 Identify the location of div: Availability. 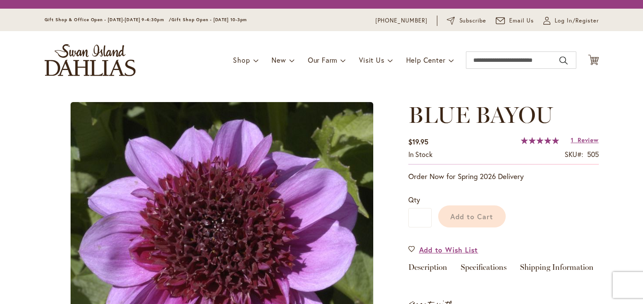
(421, 155).